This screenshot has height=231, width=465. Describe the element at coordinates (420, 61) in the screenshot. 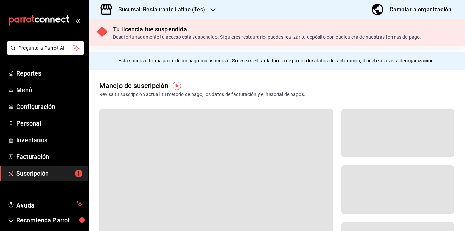

I see `strong: organización.` at that location.